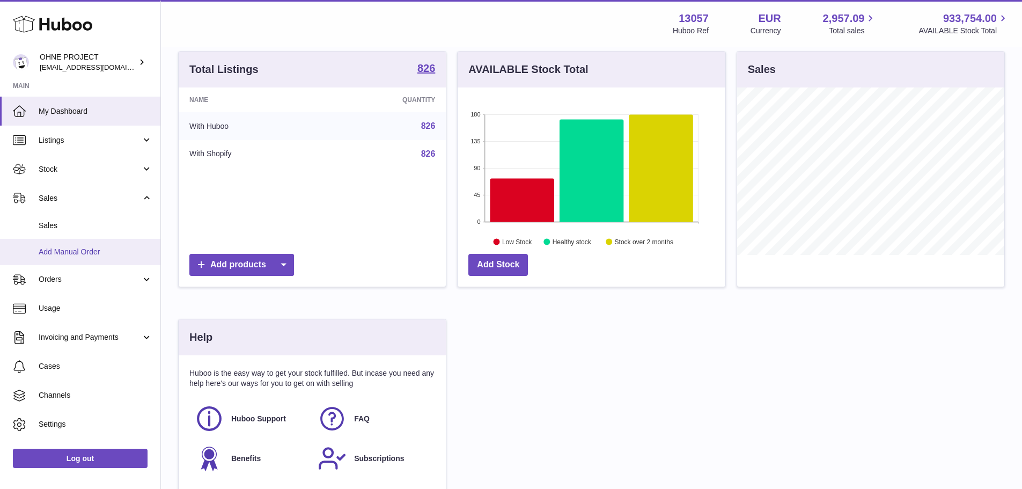 The image size is (1022, 489). Describe the element at coordinates (250, 126) in the screenshot. I see `td: With Huboo` at that location.